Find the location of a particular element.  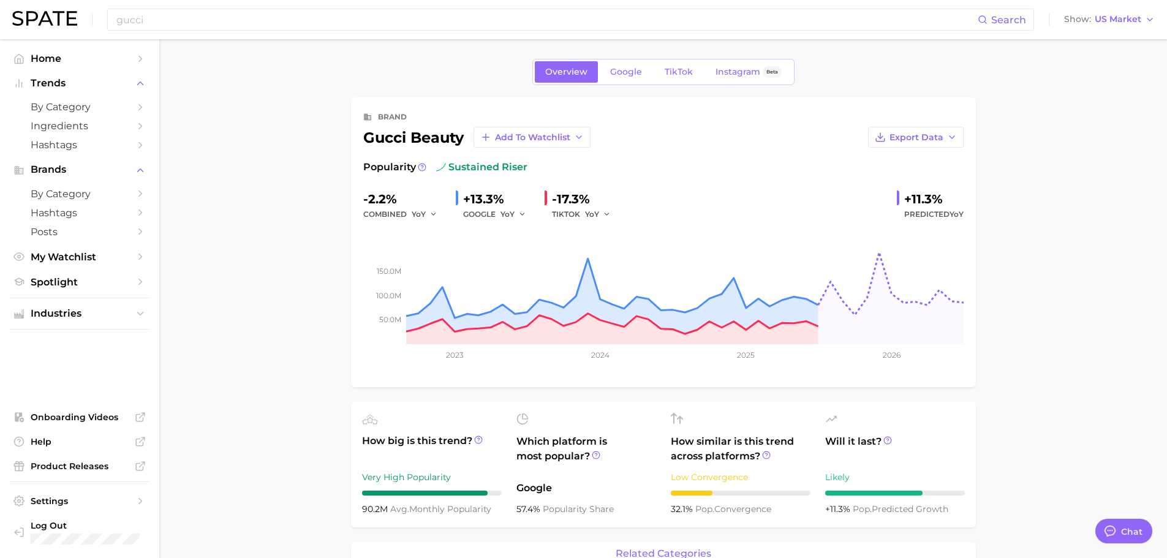

tspan: 2024 is located at coordinates (600, 355).